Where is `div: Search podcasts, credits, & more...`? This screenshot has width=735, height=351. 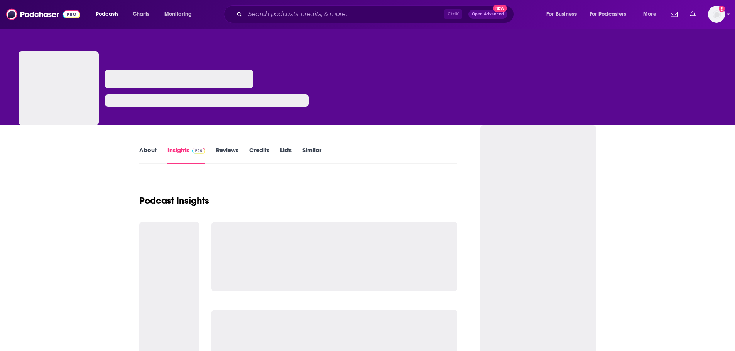
div: Search podcasts, credits, & more... is located at coordinates (376, 14).